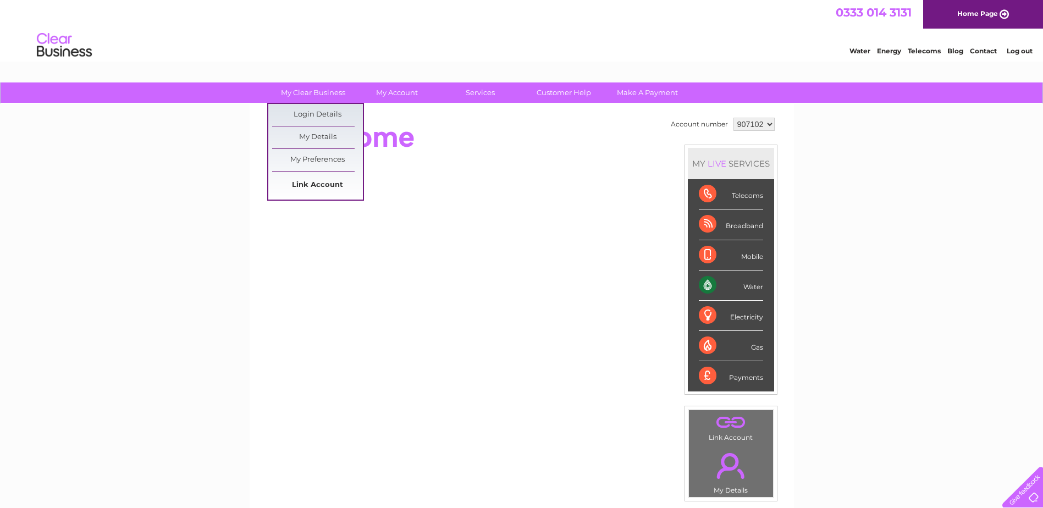 Image resolution: width=1043 pixels, height=508 pixels. What do you see at coordinates (397, 92) in the screenshot?
I see `a: My Account` at bounding box center [397, 92].